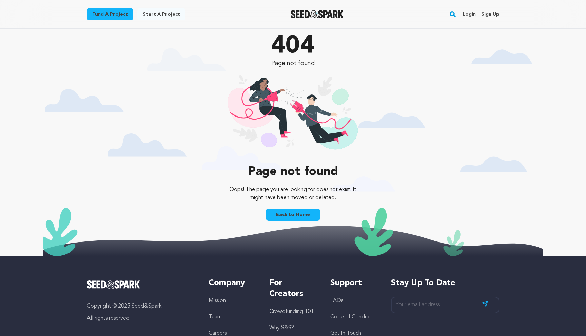 The width and height of the screenshot is (586, 336). Describe the element at coordinates (141, 307) in the screenshot. I see `p: Copyright © 2025 Seed&Spark` at that location.